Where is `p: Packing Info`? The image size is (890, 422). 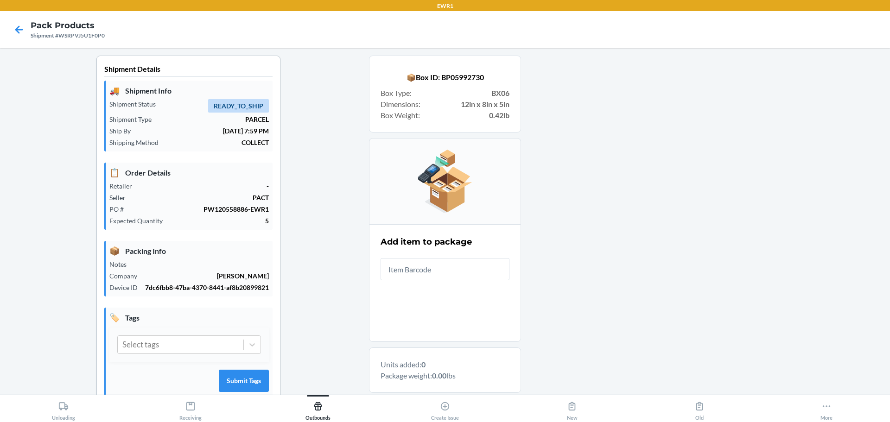
p: Packing Info is located at coordinates (189, 251).